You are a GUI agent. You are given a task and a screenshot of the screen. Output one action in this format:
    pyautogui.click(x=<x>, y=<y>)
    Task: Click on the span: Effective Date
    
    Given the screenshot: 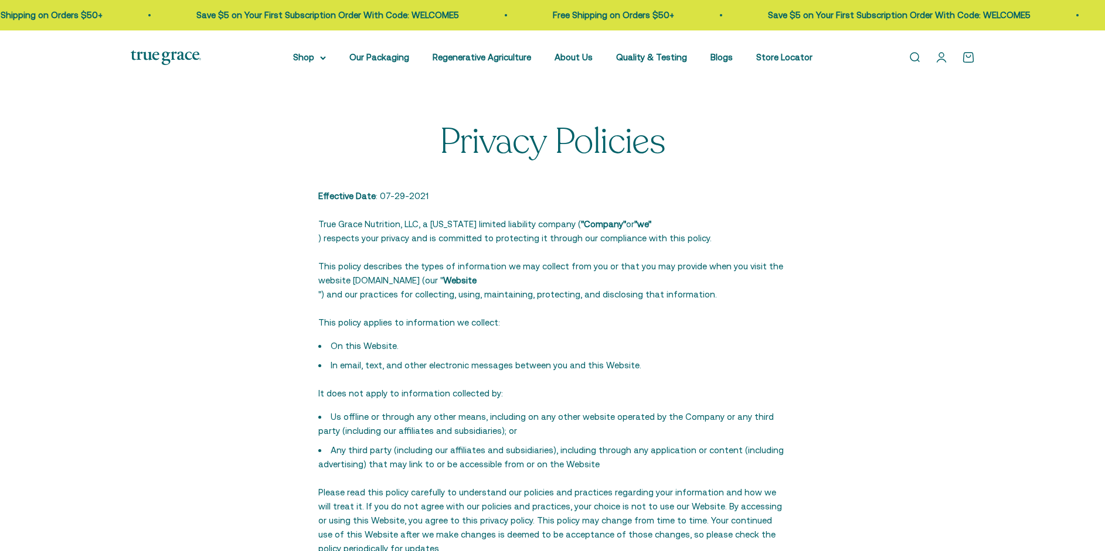 What is the action you would take?
    pyautogui.click(x=347, y=196)
    